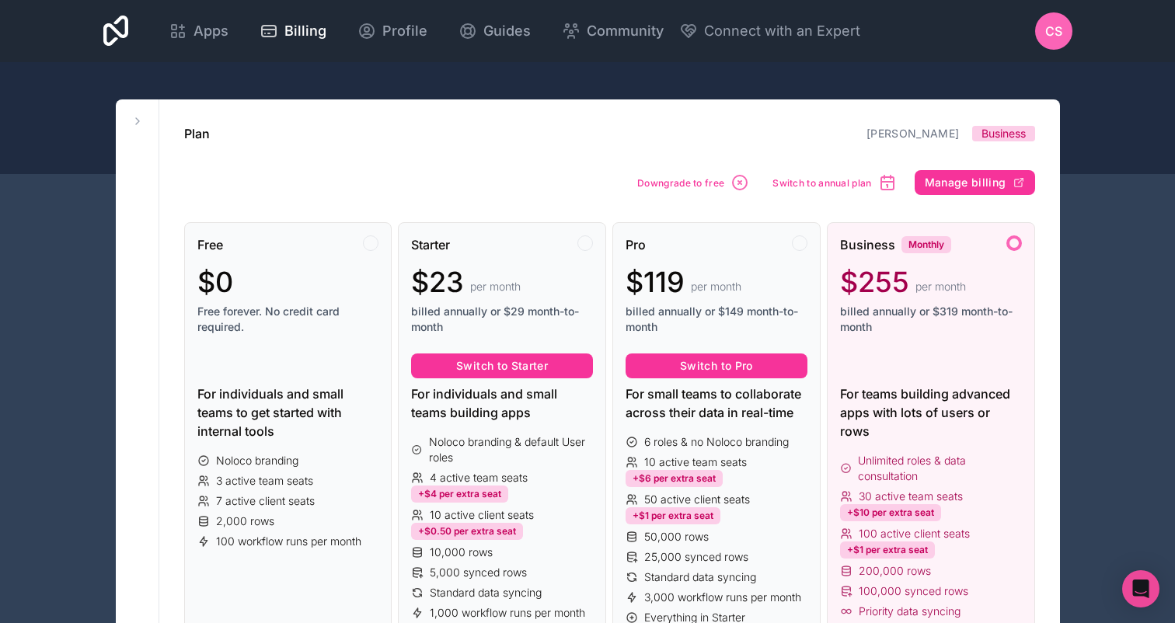  I want to click on button: Manage billing, so click(974, 183).